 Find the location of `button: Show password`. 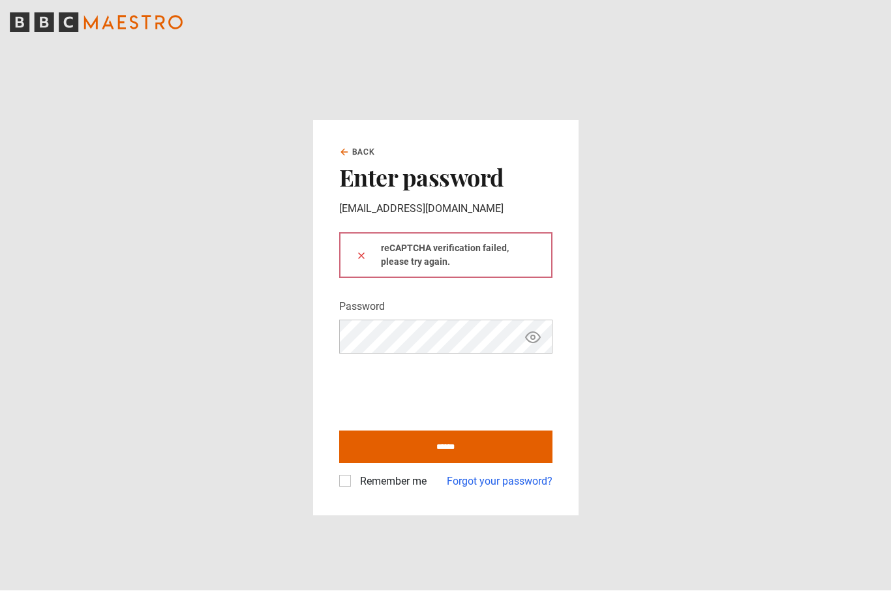

button: Show password is located at coordinates (533, 337).